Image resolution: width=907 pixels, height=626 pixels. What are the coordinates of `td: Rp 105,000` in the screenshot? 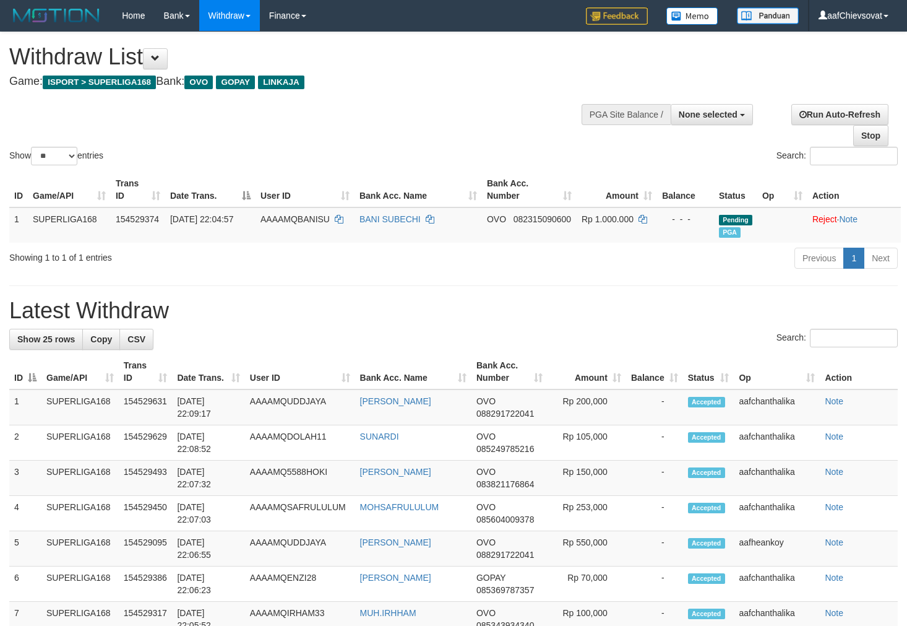 It's located at (587, 442).